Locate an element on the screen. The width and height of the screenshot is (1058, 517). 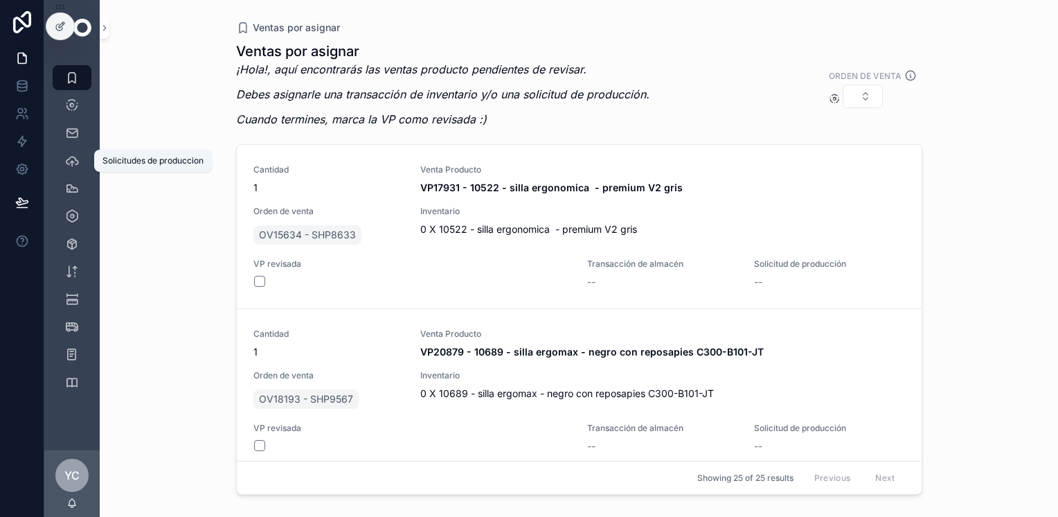
a: OV18193 - SHP9567 is located at coordinates (306, 399).